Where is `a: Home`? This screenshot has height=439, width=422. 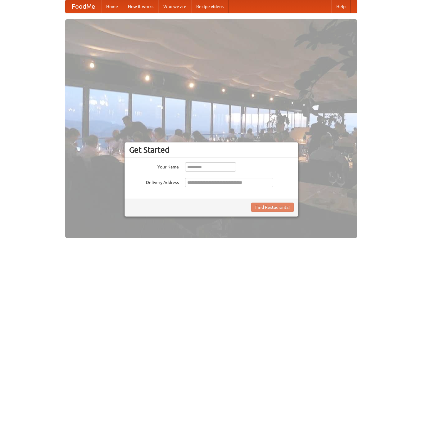 a: Home is located at coordinates (112, 7).